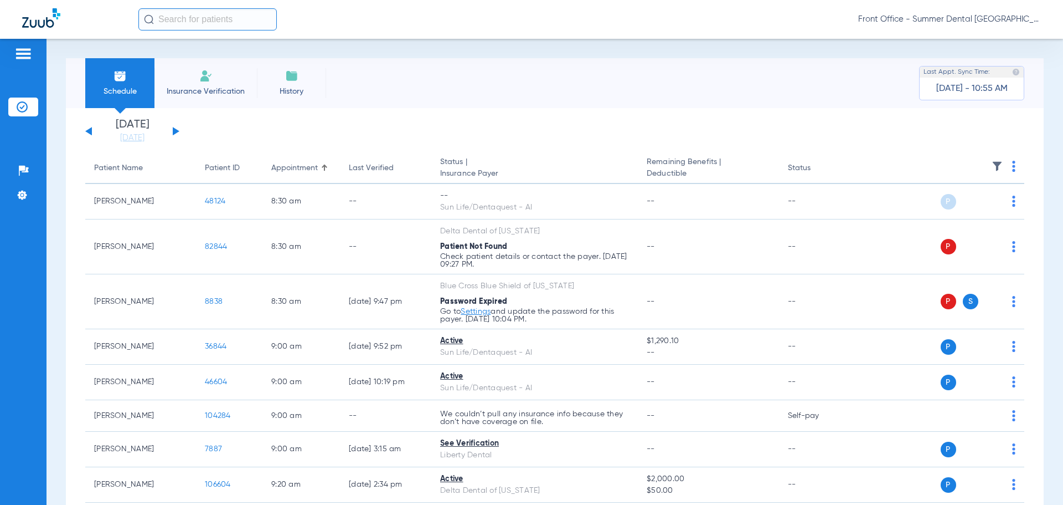  What do you see at coordinates (708, 168) in the screenshot?
I see `th: Remaining Benefits |` at bounding box center [708, 168].